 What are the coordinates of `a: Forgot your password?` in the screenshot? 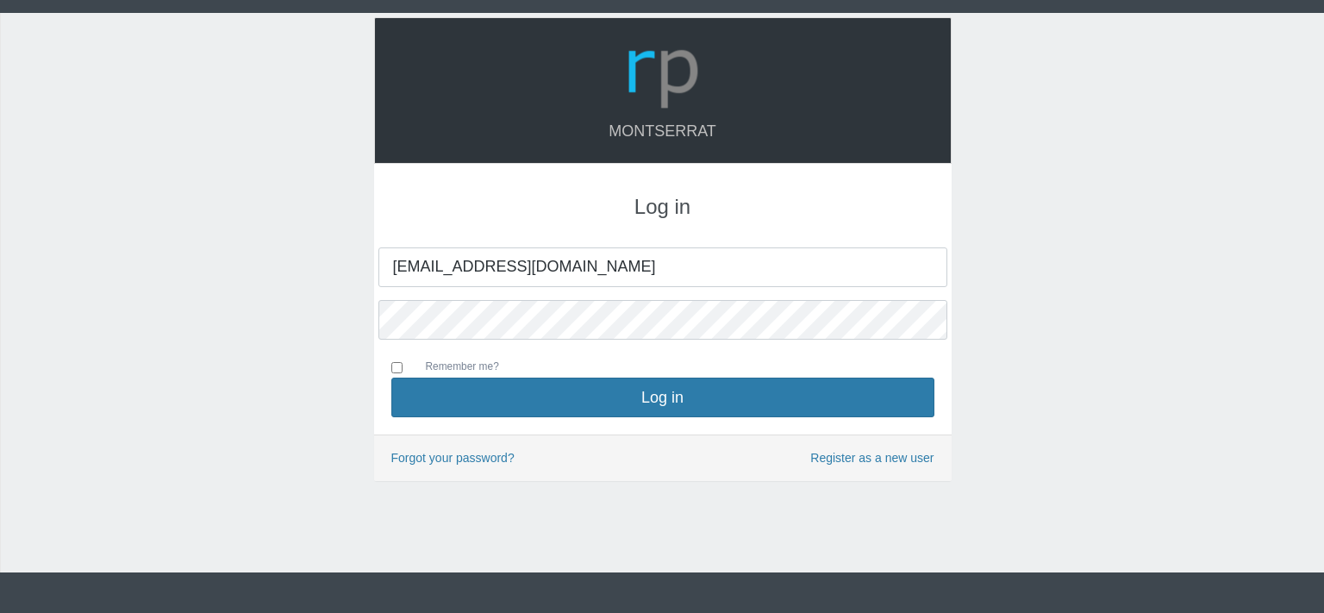 It's located at (453, 458).